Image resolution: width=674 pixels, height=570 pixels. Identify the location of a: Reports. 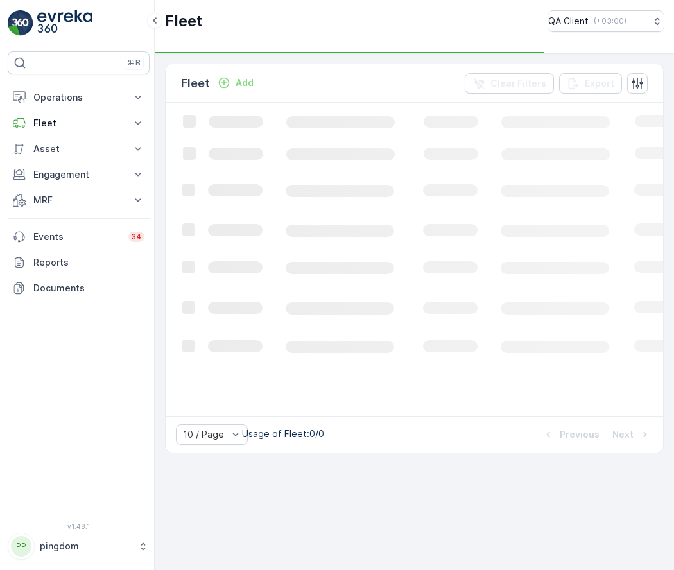
(78, 263).